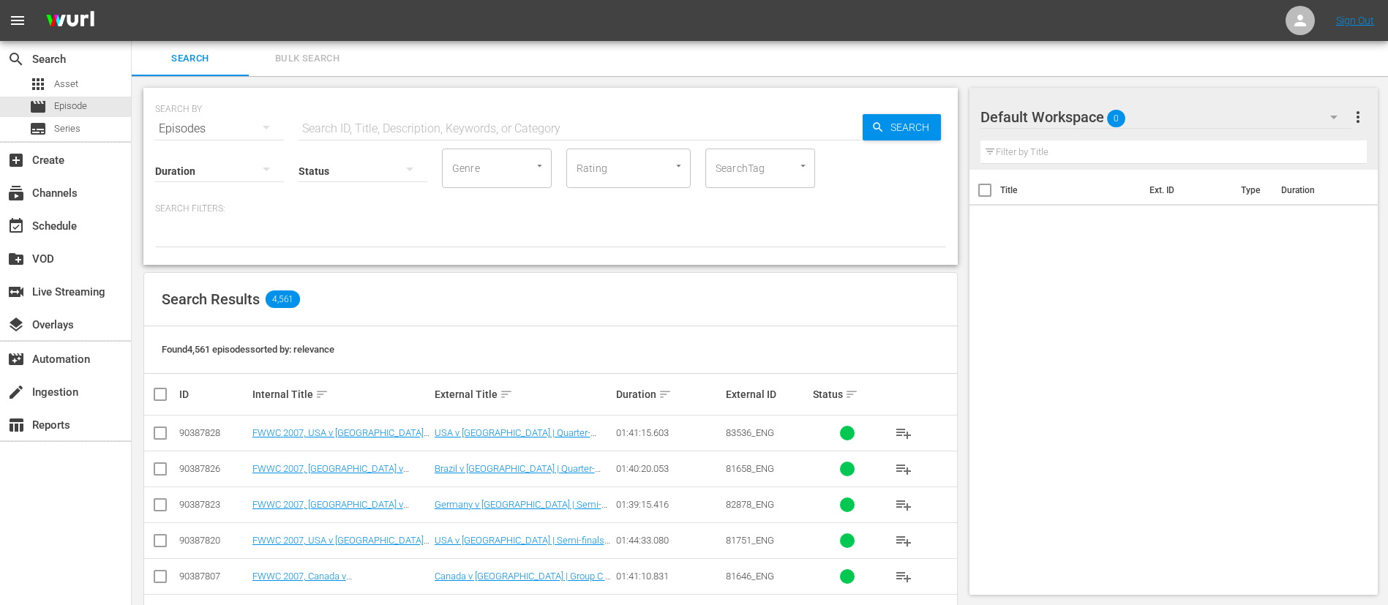 The width and height of the screenshot is (1388, 605). I want to click on span: Automation, so click(16, 359).